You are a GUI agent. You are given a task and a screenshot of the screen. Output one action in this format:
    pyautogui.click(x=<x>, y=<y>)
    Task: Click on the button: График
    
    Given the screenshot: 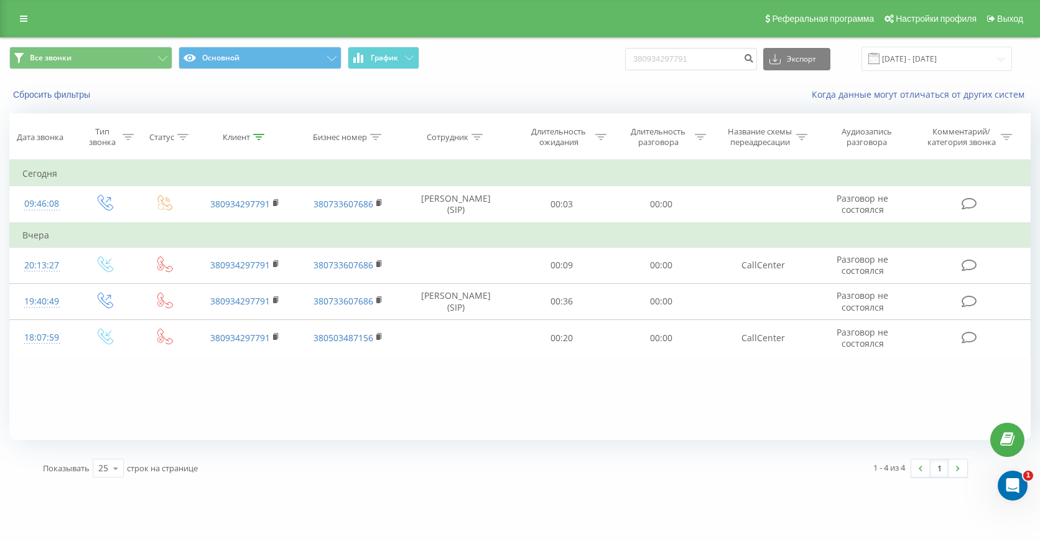 What is the action you would take?
    pyautogui.click(x=383, y=58)
    